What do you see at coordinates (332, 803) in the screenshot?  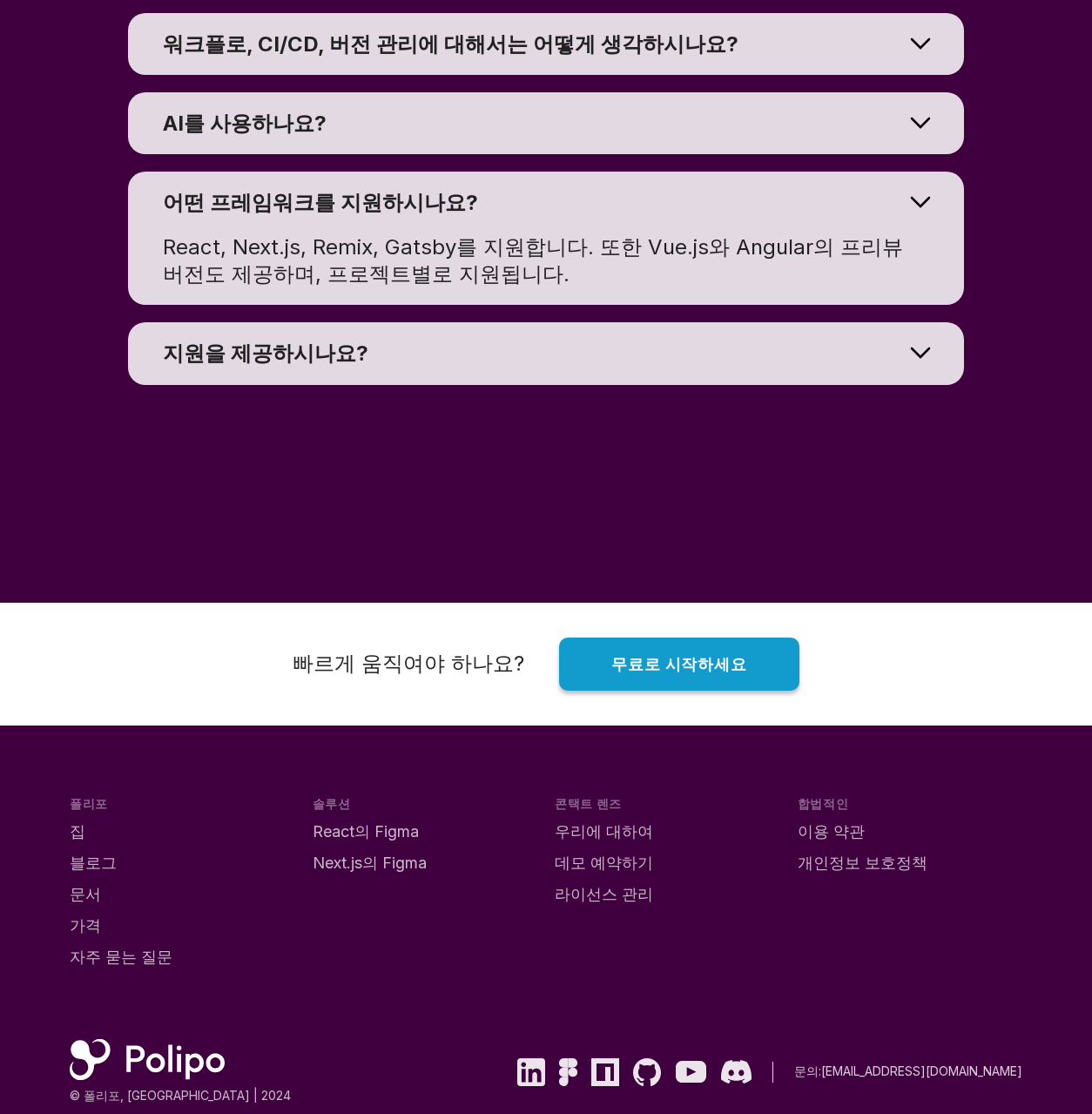 I see `font: 솔루션` at bounding box center [332, 803].